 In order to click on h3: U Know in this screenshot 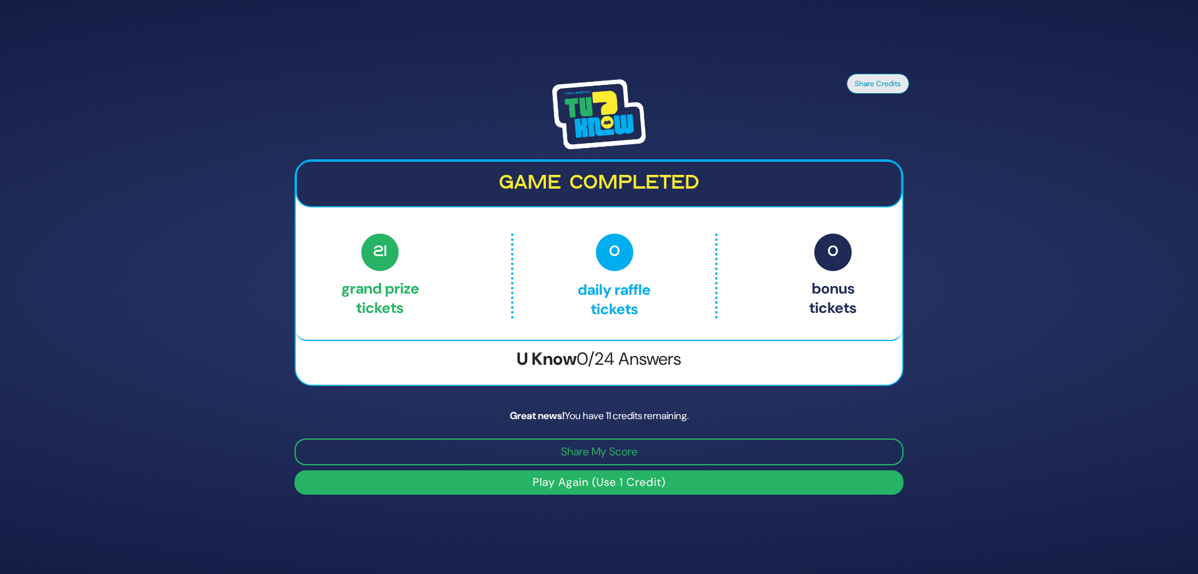, I will do `click(599, 359)`.